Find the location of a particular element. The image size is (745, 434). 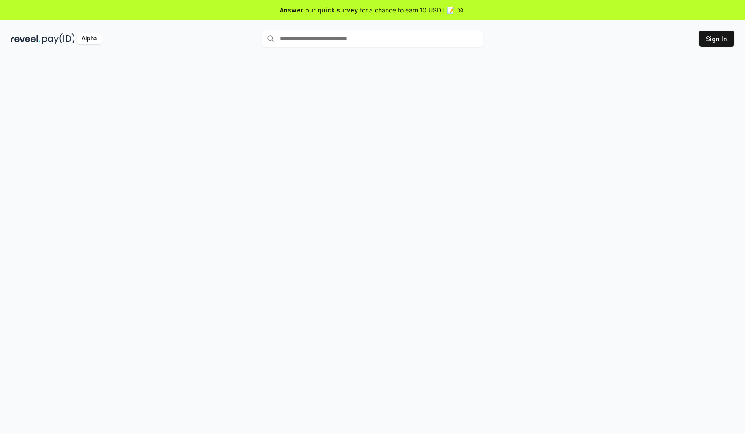

img: pay_id is located at coordinates (59, 39).